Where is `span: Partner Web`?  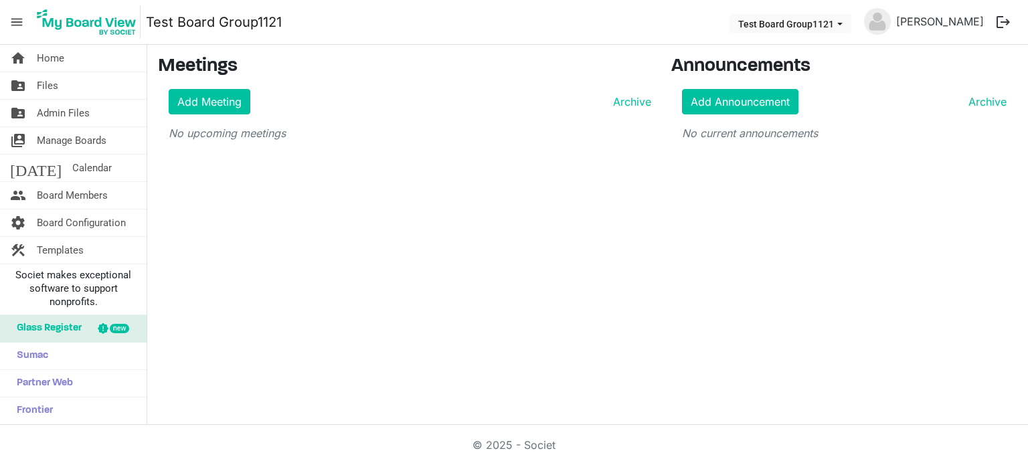
span: Partner Web is located at coordinates (41, 383).